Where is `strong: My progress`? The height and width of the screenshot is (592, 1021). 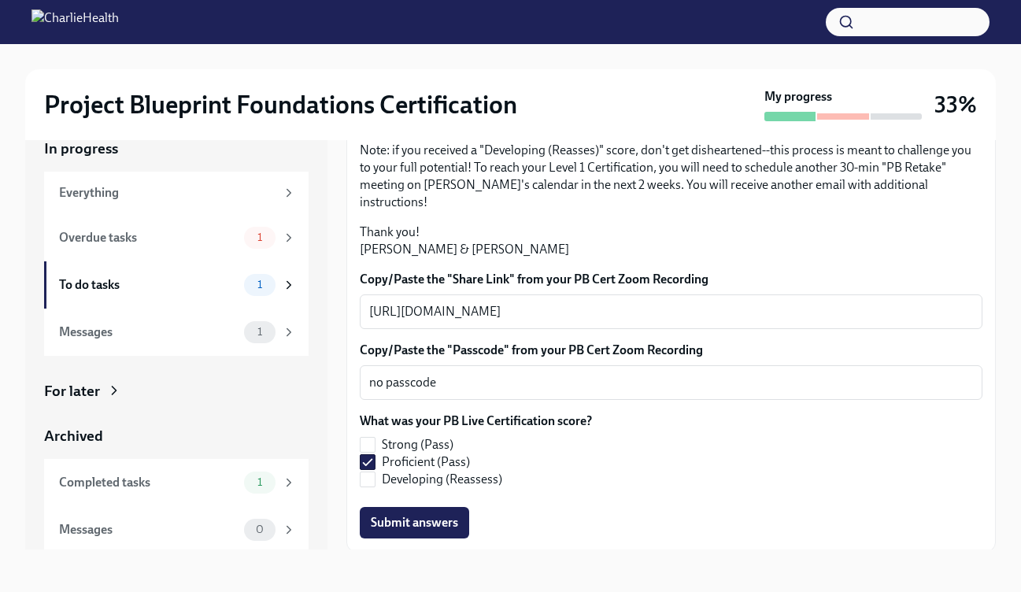 strong: My progress is located at coordinates (798, 97).